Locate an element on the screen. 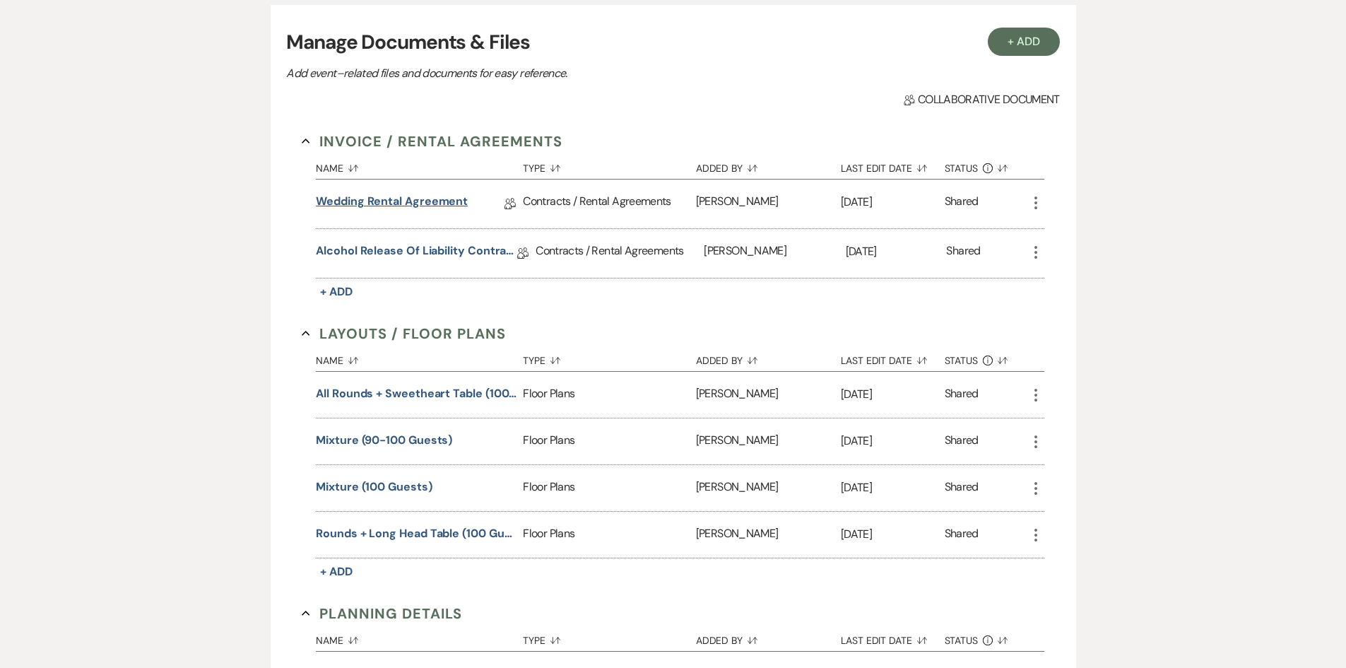  button: Mixture (100 guests) is located at coordinates (374, 487).